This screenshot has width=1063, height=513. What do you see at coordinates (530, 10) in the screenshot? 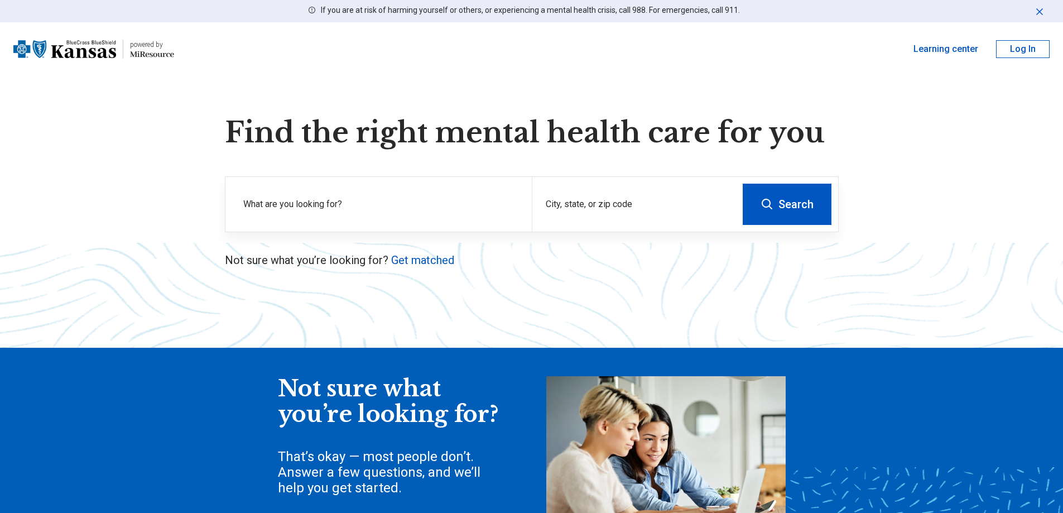
I see `p: If you are at risk of harming yourself or others, or experiencing a mental health crisis, call 98...` at bounding box center [530, 10].